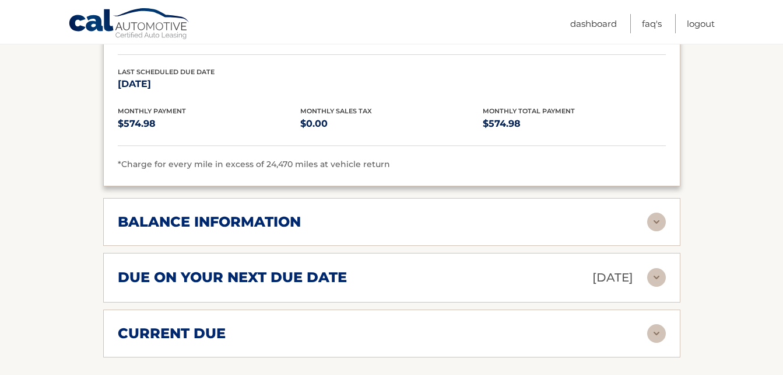 This screenshot has height=375, width=783. What do you see at coordinates (152, 111) in the screenshot?
I see `span: Monthly Payment` at bounding box center [152, 111].